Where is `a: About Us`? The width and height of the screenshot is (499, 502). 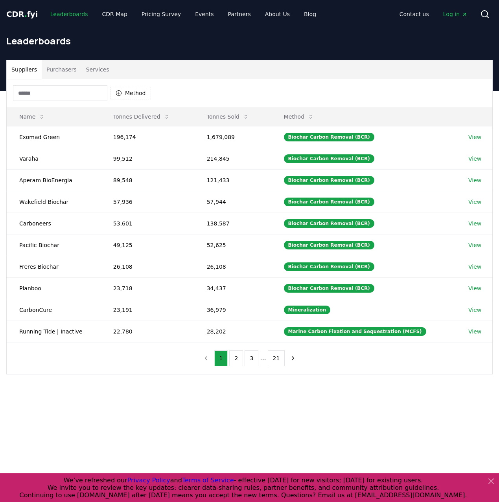 a: About Us is located at coordinates (277, 14).